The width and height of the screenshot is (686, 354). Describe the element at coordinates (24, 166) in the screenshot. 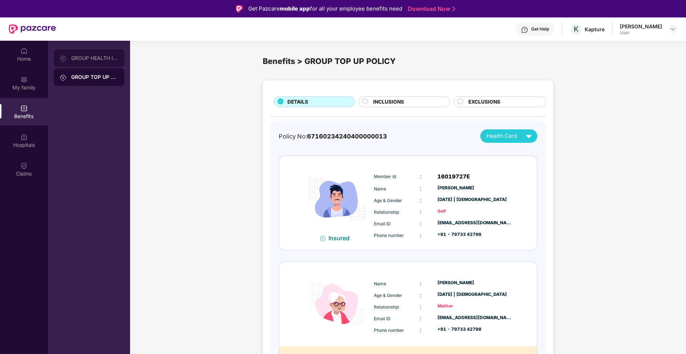

I see `img: svg+xml;base64,PHN2ZyBpZD0iQ2xhaW0iIHhtbG5zPSJodHRwOi8vd3d3LnczLm9yZy8yMDAwL3N2ZyIgd2lkdGg9IjIwIi...` at that location.